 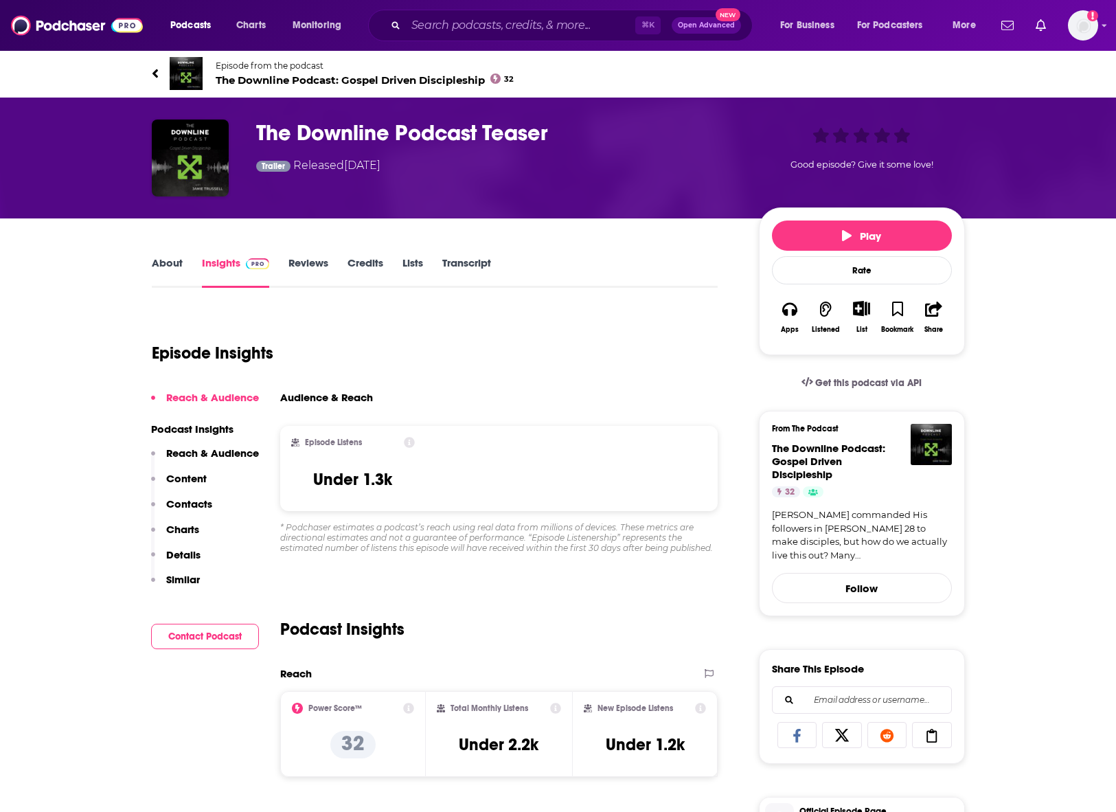 What do you see at coordinates (499, 744) in the screenshot?
I see `h3: Under 2.2k` at bounding box center [499, 744].